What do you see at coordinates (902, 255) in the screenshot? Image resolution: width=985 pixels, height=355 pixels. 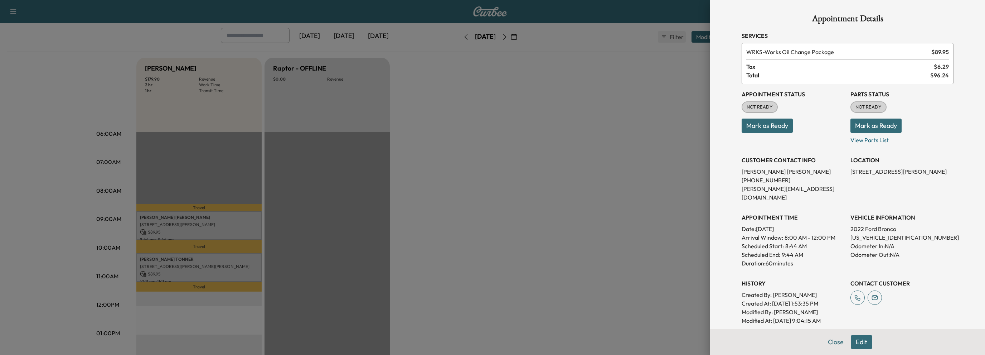 I see `p: Odometer Out: N/A` at bounding box center [902, 255].